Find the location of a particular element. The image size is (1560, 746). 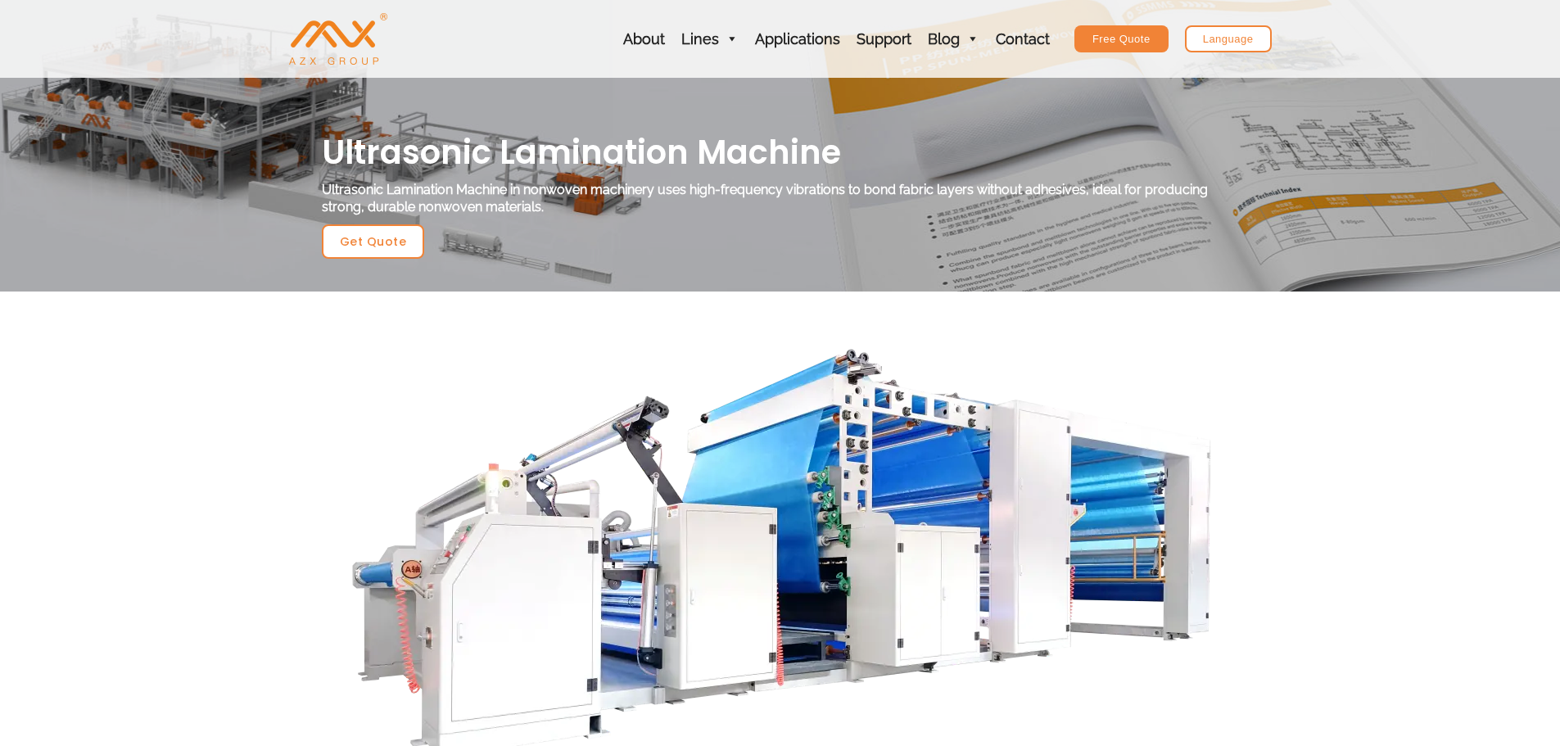

a: Language is located at coordinates (1228, 38).